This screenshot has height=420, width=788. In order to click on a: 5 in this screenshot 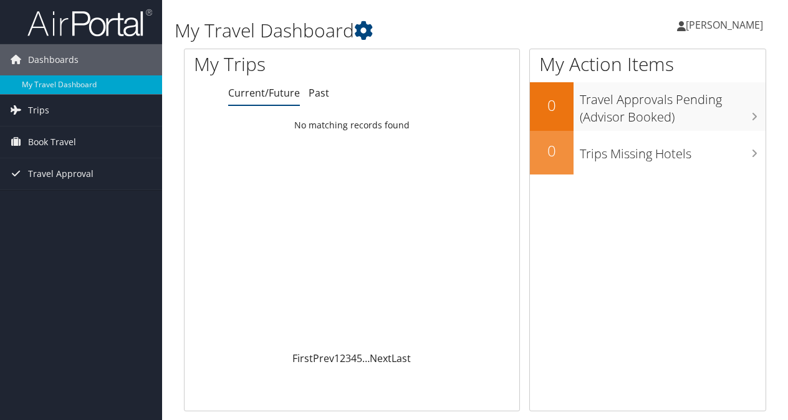, I will do `click(359, 358)`.